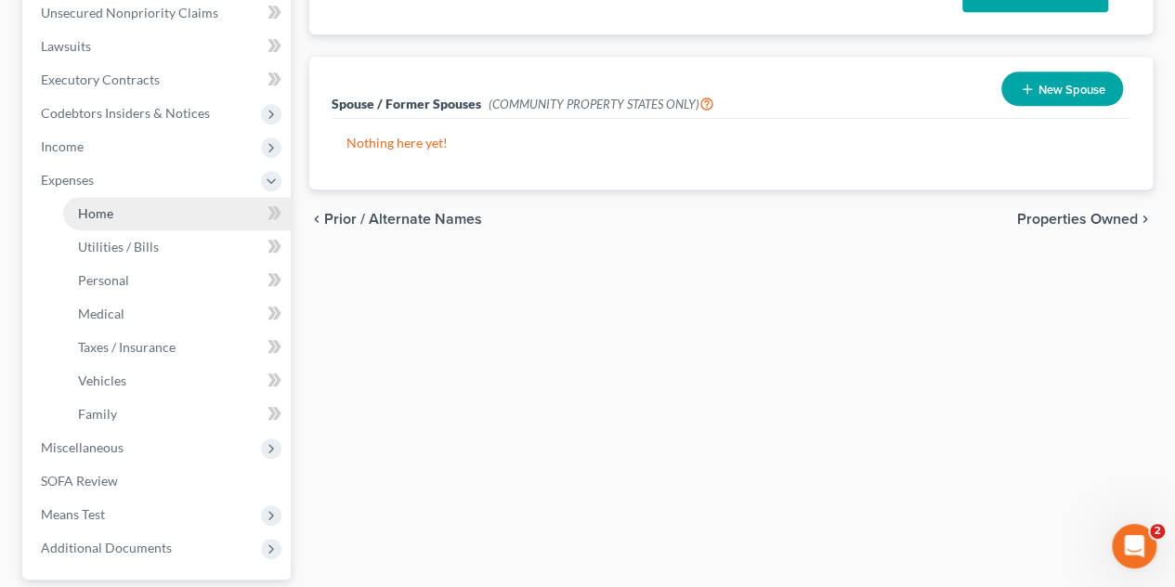  Describe the element at coordinates (100, 79) in the screenshot. I see `span: Executory Contracts` at that location.